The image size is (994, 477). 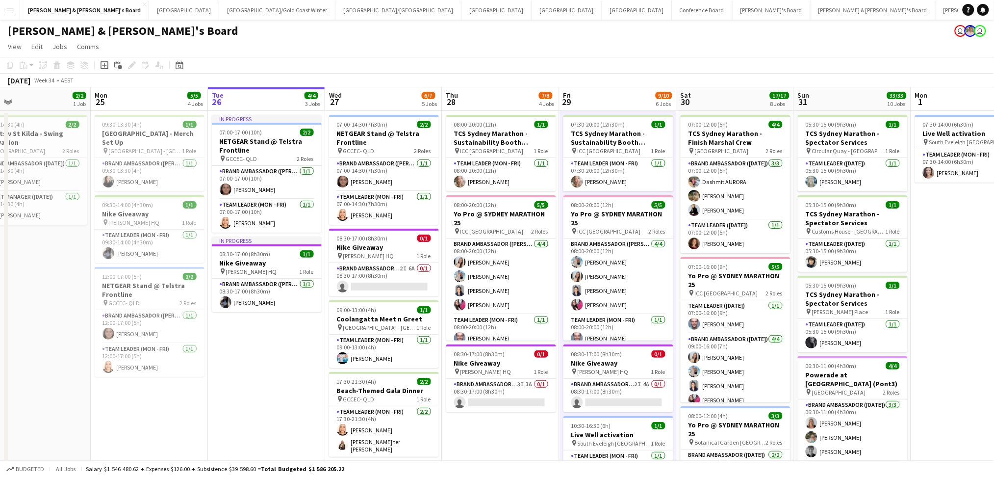 What do you see at coordinates (971, 31) in the screenshot?
I see `app-user-avatar: Arrence Torres` at bounding box center [971, 31].